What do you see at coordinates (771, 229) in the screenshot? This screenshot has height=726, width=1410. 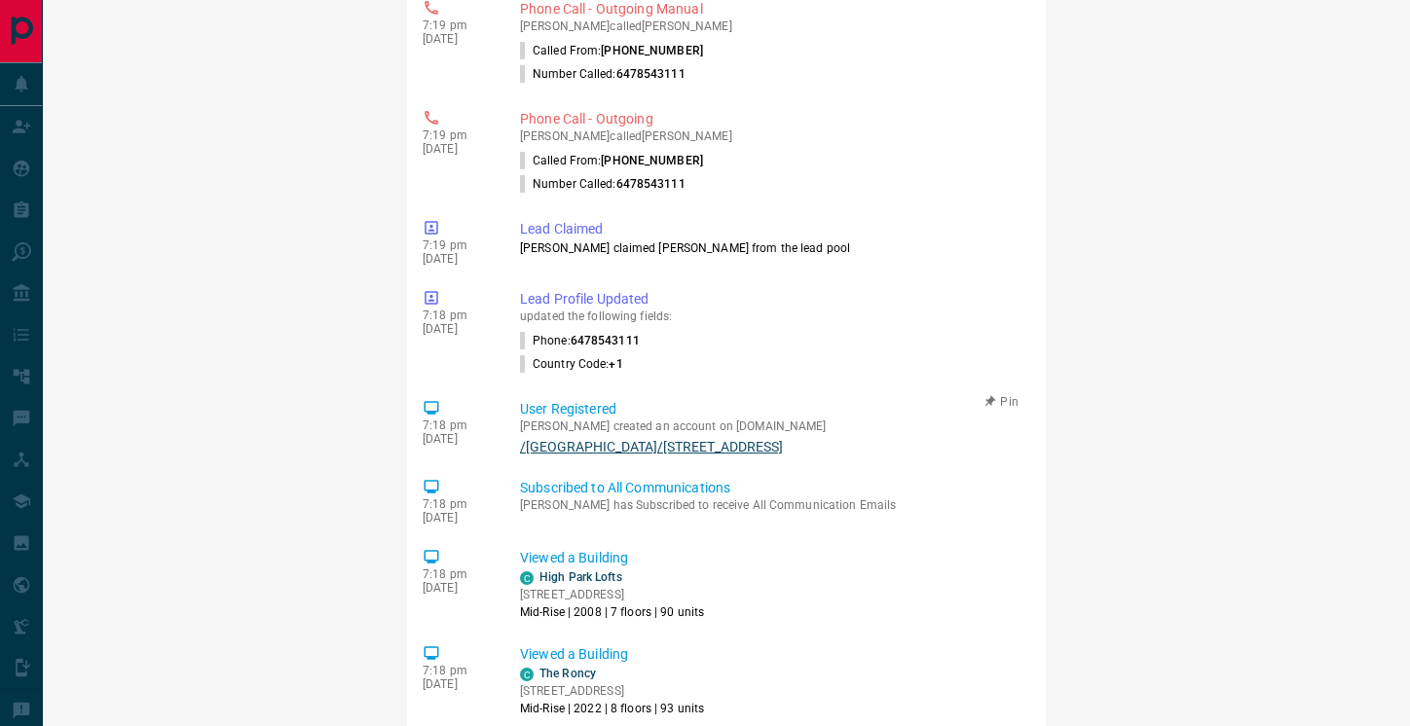 I see `p: Lead Claimed` at bounding box center [771, 229].